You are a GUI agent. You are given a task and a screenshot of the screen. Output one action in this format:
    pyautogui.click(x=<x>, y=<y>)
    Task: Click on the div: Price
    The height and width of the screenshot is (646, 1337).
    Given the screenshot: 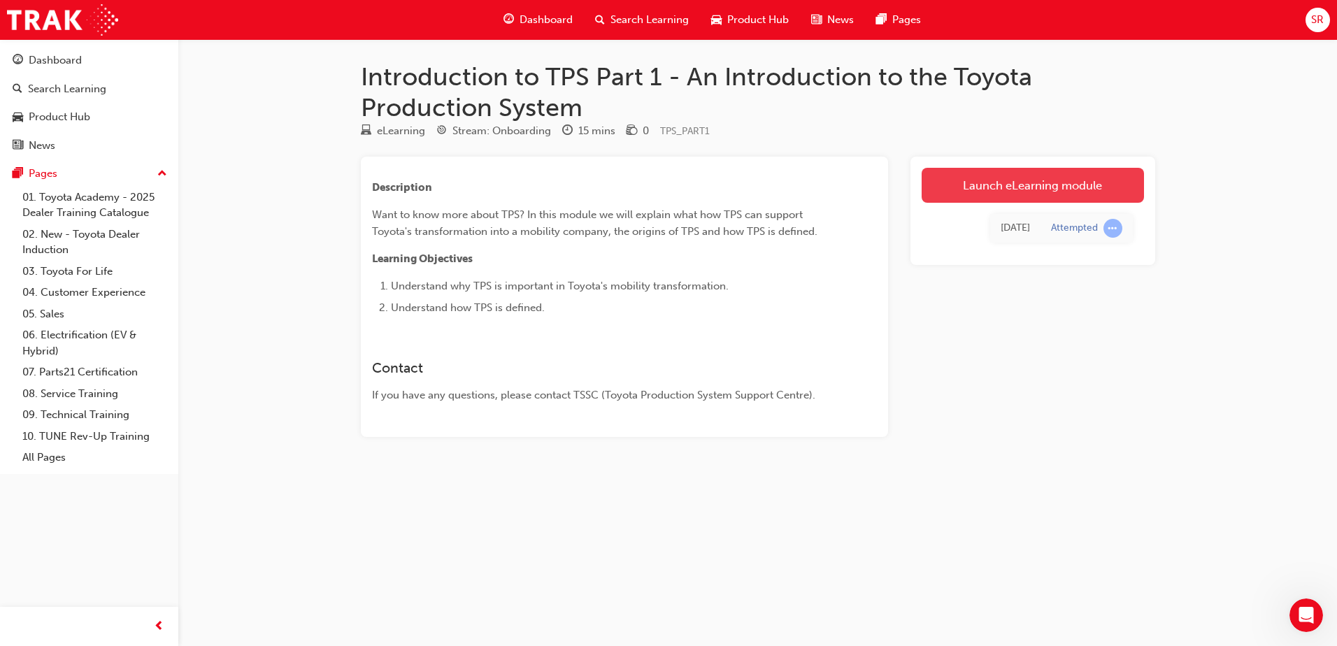 What is the action you would take?
    pyautogui.click(x=638, y=131)
    